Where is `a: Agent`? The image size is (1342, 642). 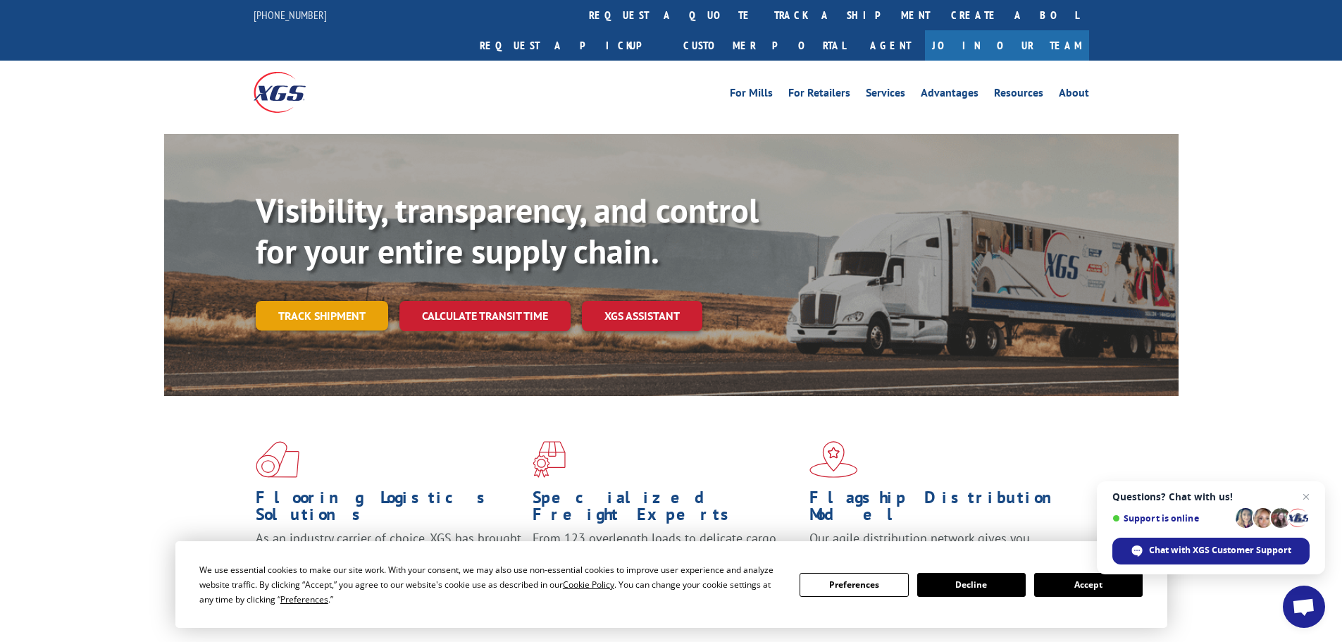
a: Agent is located at coordinates (891, 45).